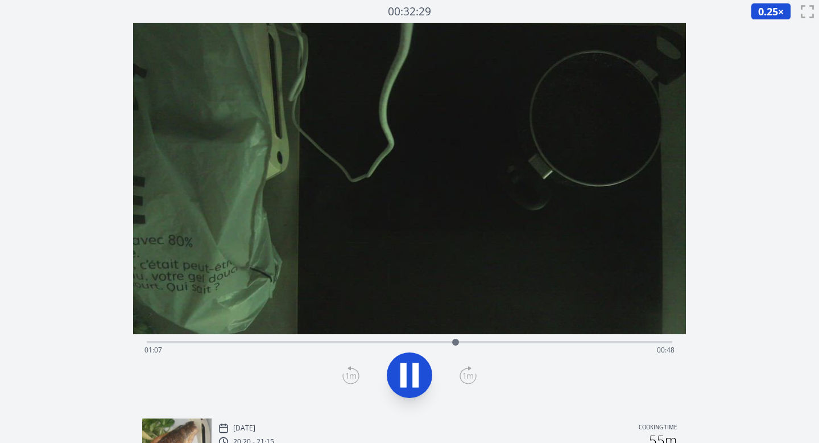 This screenshot has width=819, height=443. What do you see at coordinates (658, 428) in the screenshot?
I see `p: Cooking time` at bounding box center [658, 428].